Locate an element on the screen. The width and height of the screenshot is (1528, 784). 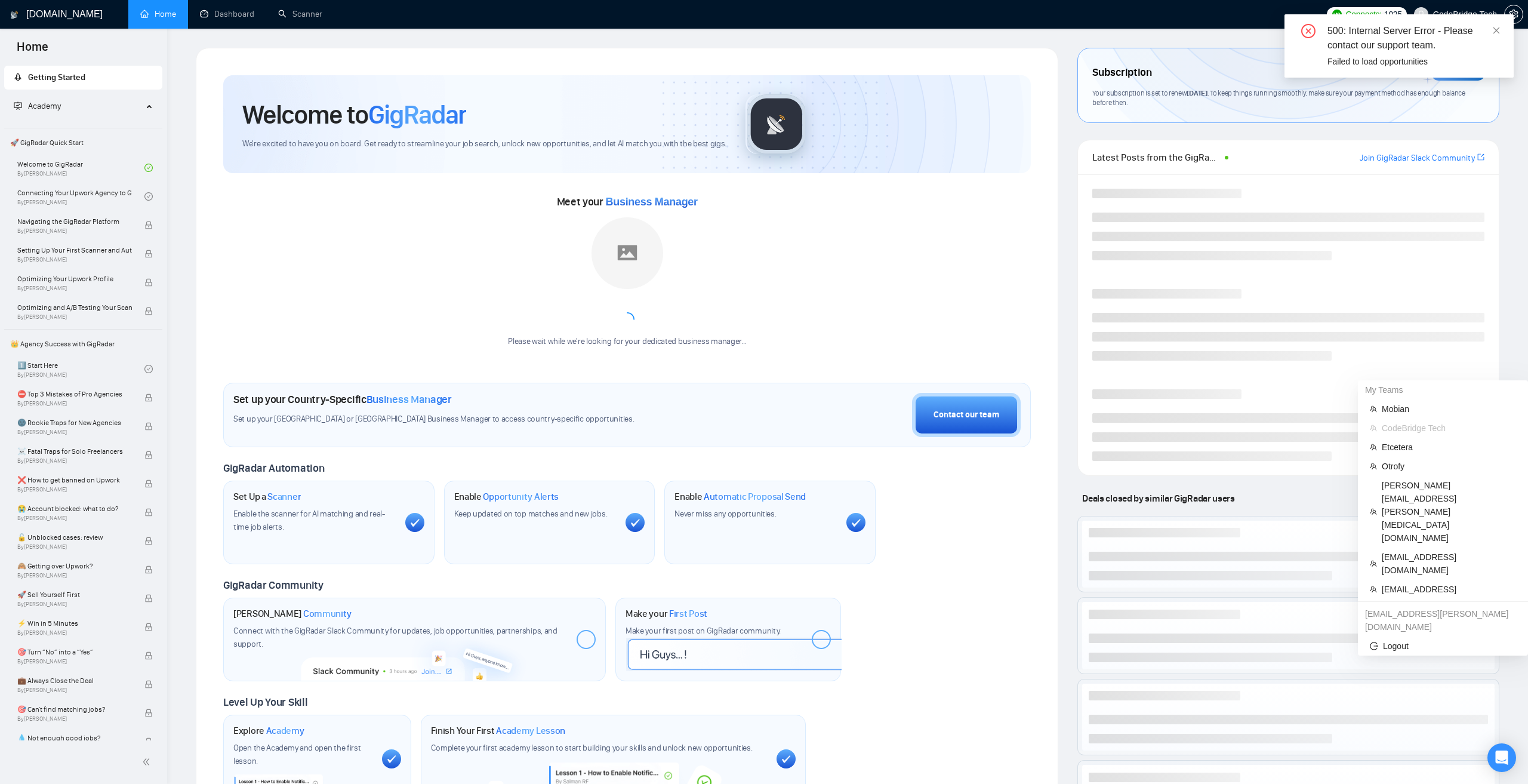
span: close-circle is located at coordinates (1308, 31).